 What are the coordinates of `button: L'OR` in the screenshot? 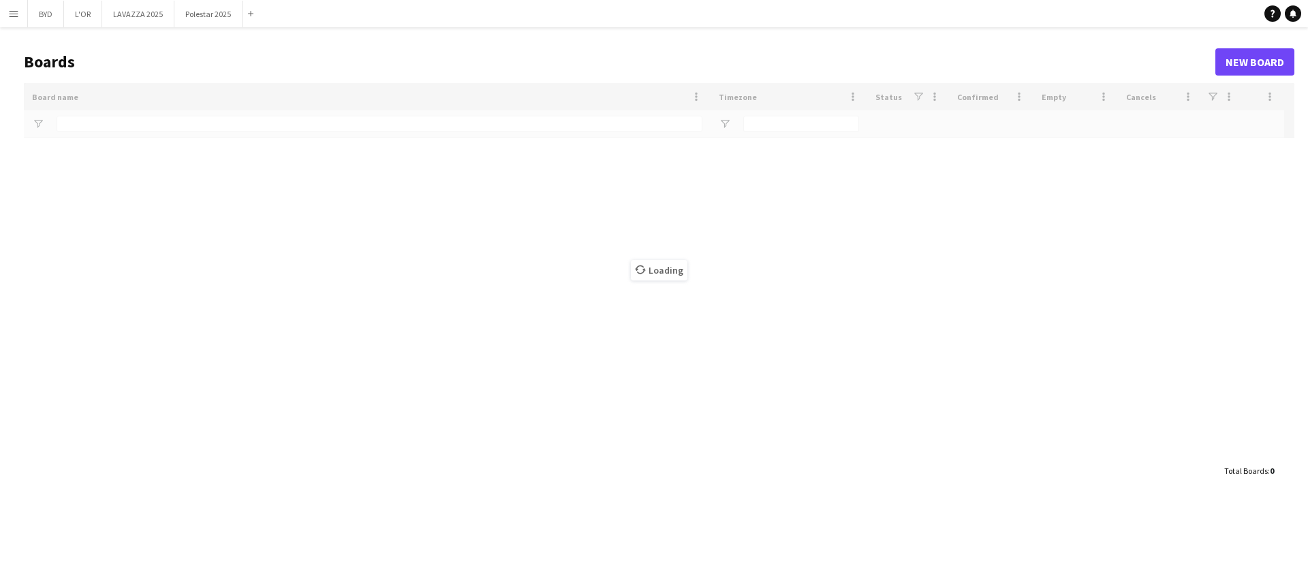 It's located at (83, 14).